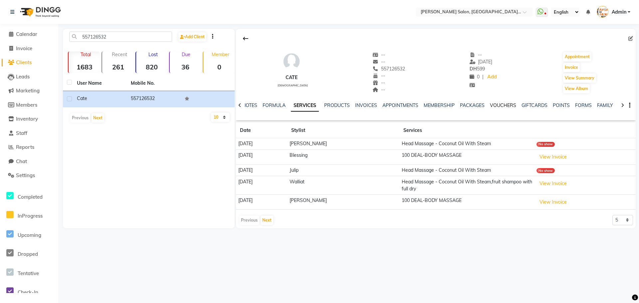 The width and height of the screenshot is (639, 303). What do you see at coordinates (100, 83) in the screenshot?
I see `th: User Name` at bounding box center [100, 83].